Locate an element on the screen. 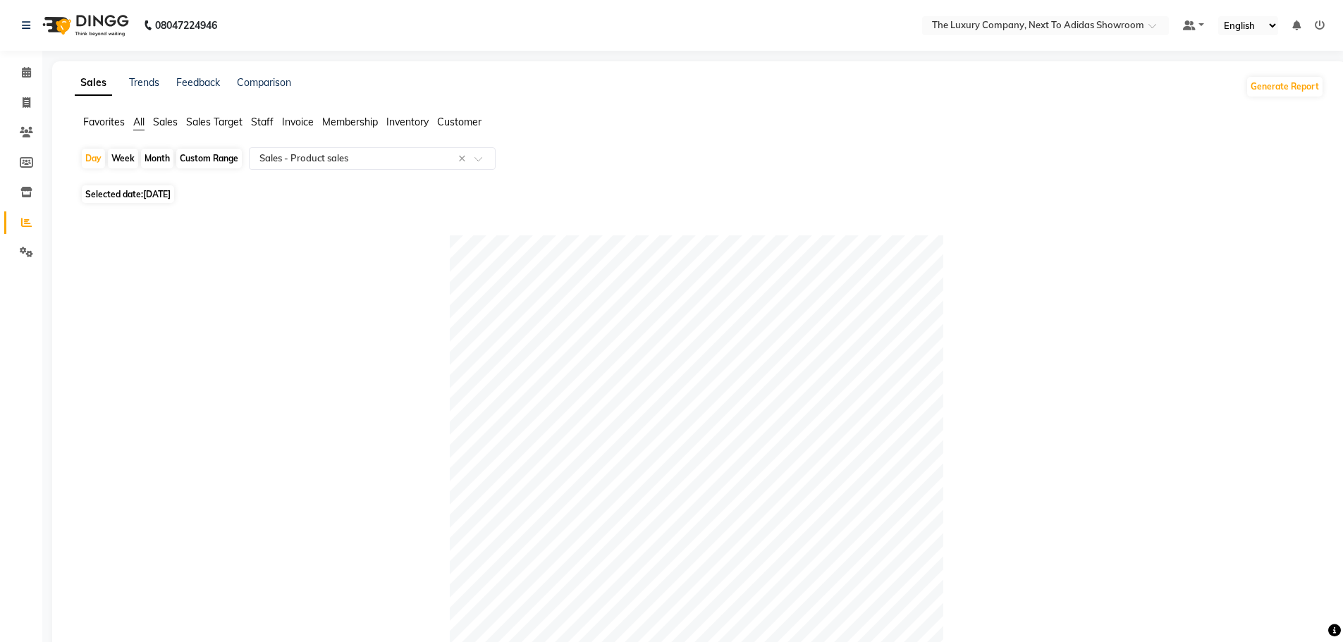 The width and height of the screenshot is (1343, 642). div: Day is located at coordinates (93, 159).